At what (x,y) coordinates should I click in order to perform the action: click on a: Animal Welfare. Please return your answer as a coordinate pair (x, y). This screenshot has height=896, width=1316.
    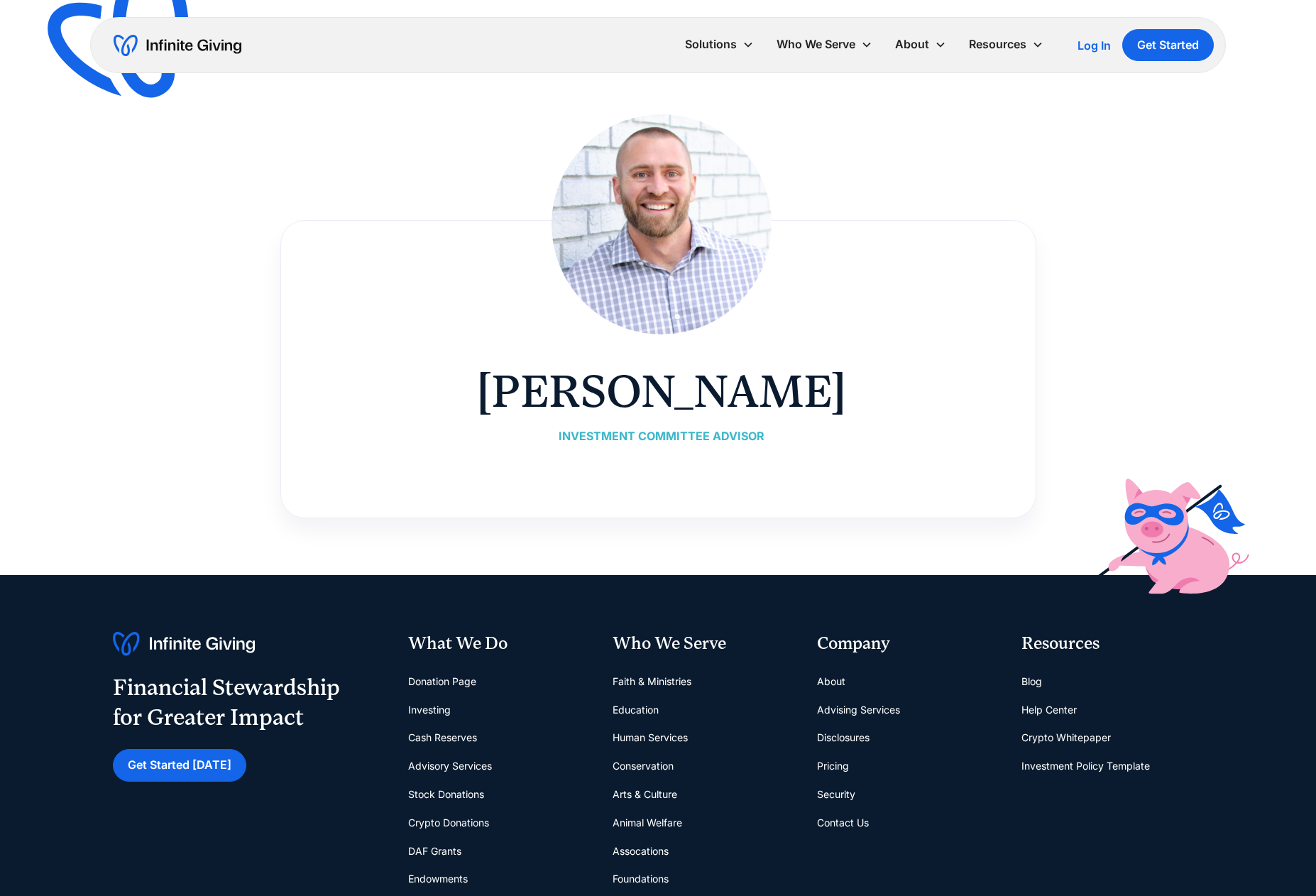
    Looking at the image, I should click on (647, 823).